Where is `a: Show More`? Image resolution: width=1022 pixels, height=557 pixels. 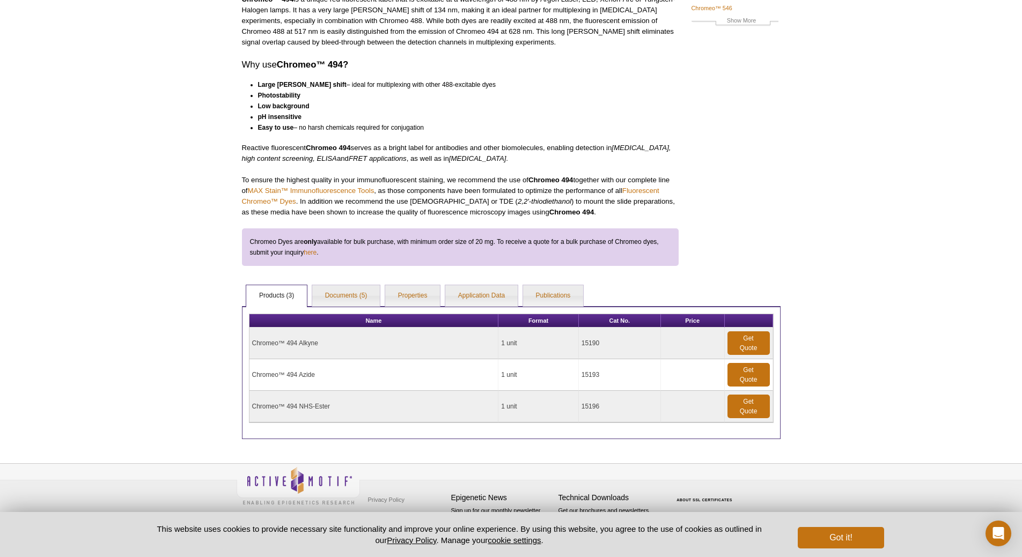 a: Show More is located at coordinates (735, 21).